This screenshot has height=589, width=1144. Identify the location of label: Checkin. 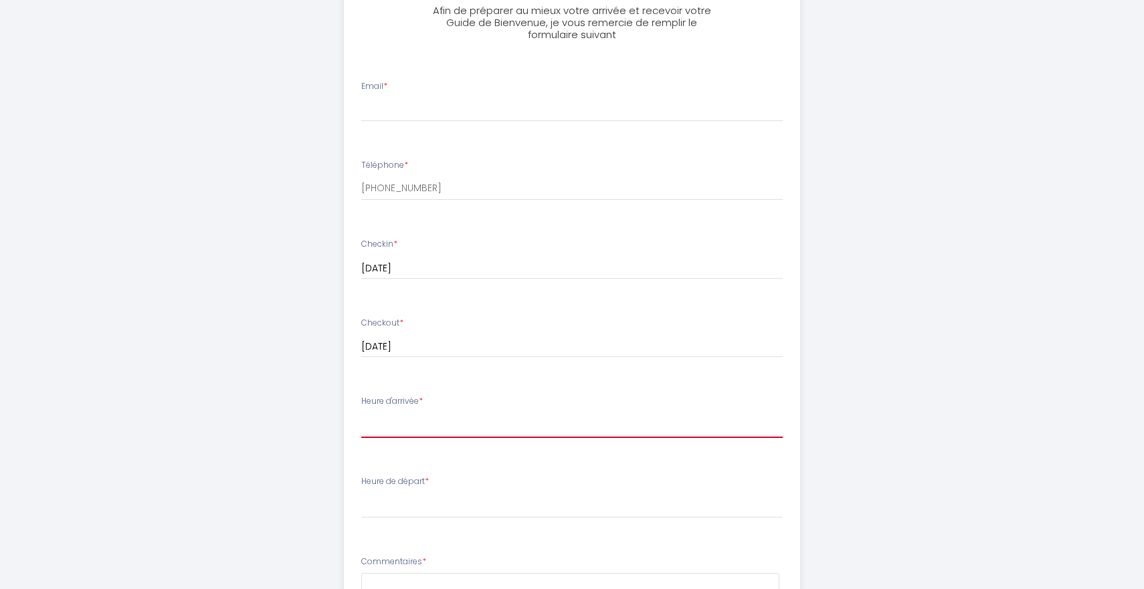
(379, 244).